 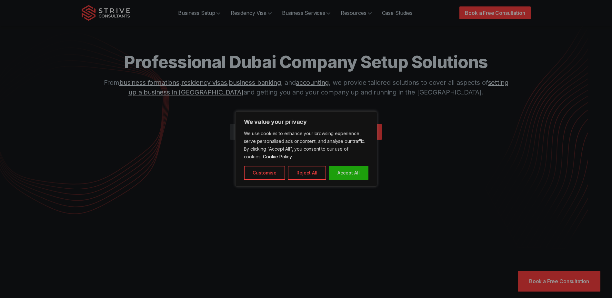 What do you see at coordinates (306, 122) in the screenshot?
I see `p: We value your privacy` at bounding box center [306, 122].